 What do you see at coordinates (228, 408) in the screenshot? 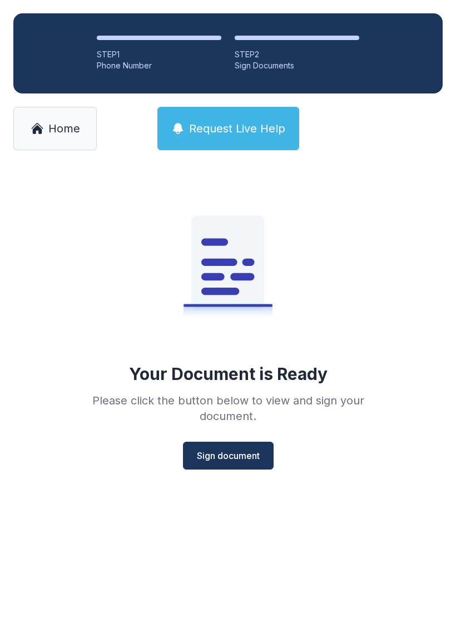
I see `div: Please click the button below to view and sign your document.` at bounding box center [228, 408].